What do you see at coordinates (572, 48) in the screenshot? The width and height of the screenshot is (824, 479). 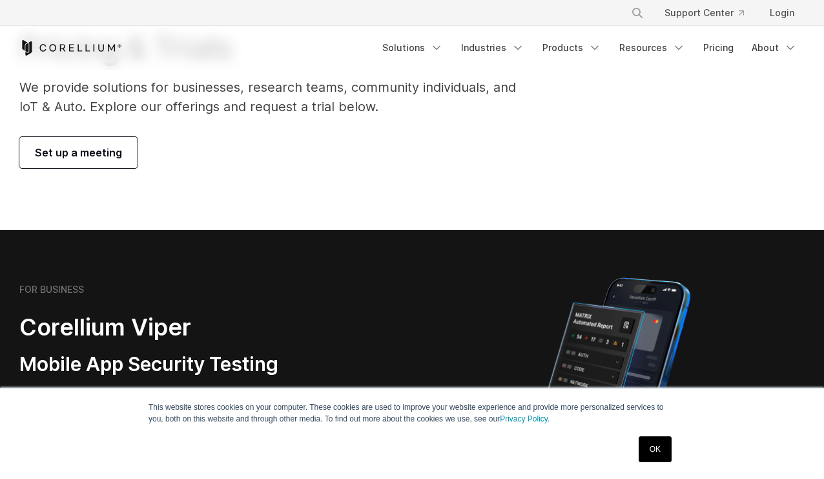 I see `a: Products` at bounding box center [572, 48].